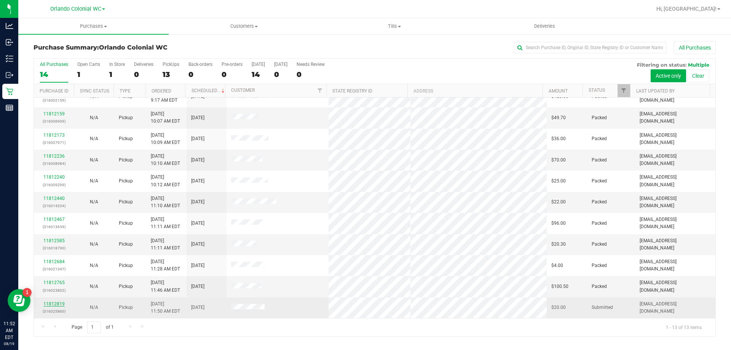  What do you see at coordinates (171, 64) in the screenshot?
I see `div: PickUps` at bounding box center [171, 64].